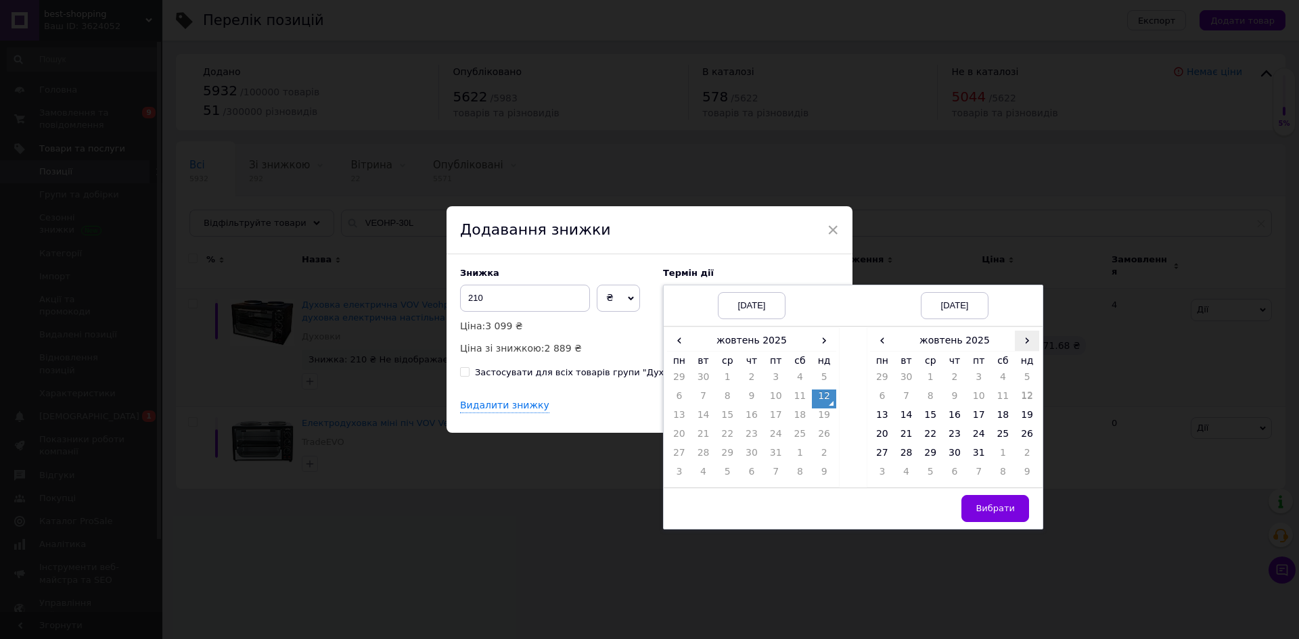 The image size is (1299, 639). Describe the element at coordinates (995, 508) in the screenshot. I see `span: Вибрати` at that location.